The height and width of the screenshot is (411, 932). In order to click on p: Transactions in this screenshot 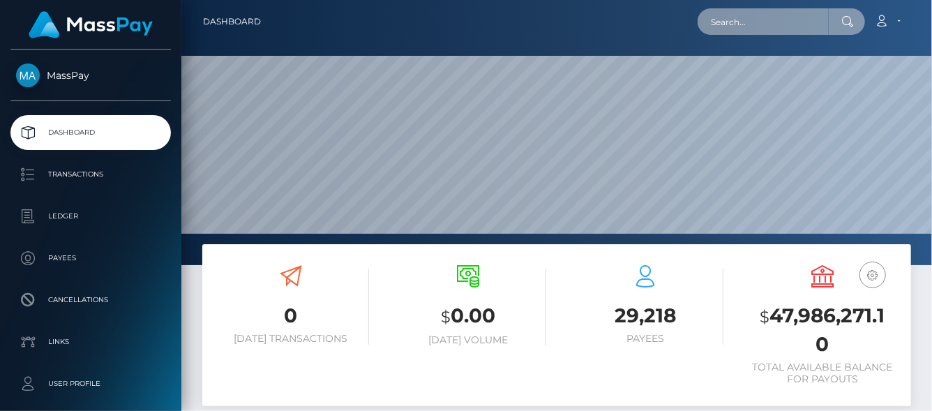, I will do `click(91, 174)`.